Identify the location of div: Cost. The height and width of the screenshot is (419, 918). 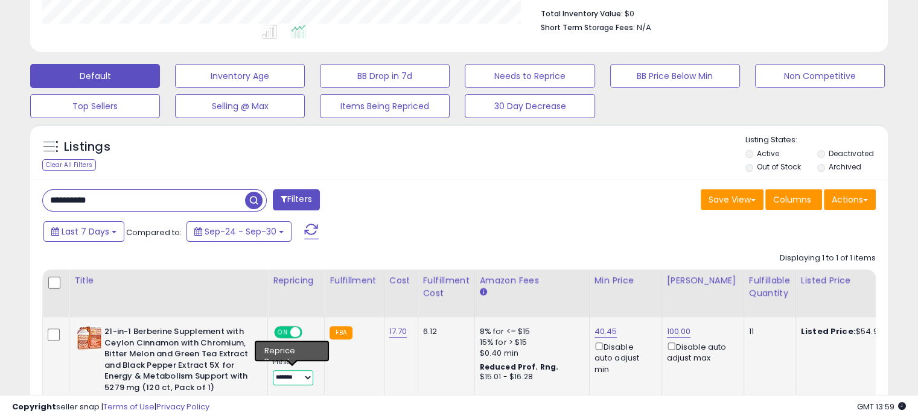
(401, 281).